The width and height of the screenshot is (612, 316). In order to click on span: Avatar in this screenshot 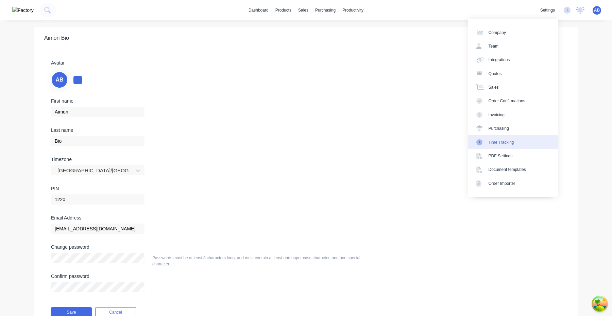, I will do `click(58, 63)`.